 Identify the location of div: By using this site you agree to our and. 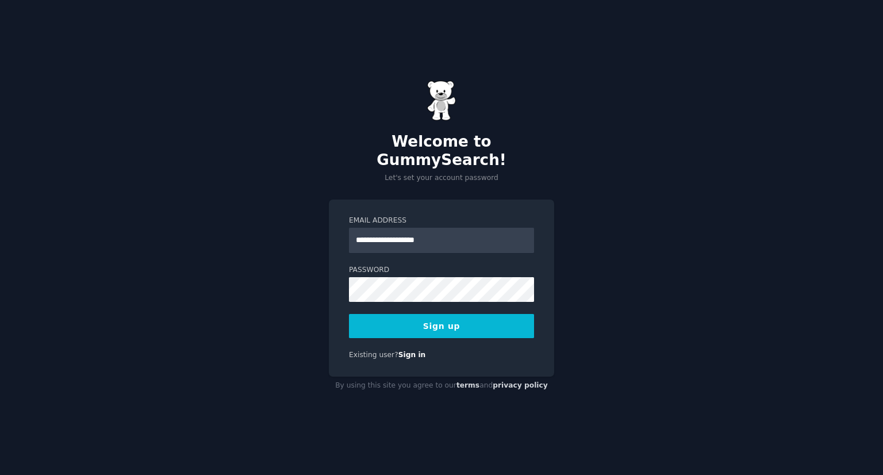
(442, 386).